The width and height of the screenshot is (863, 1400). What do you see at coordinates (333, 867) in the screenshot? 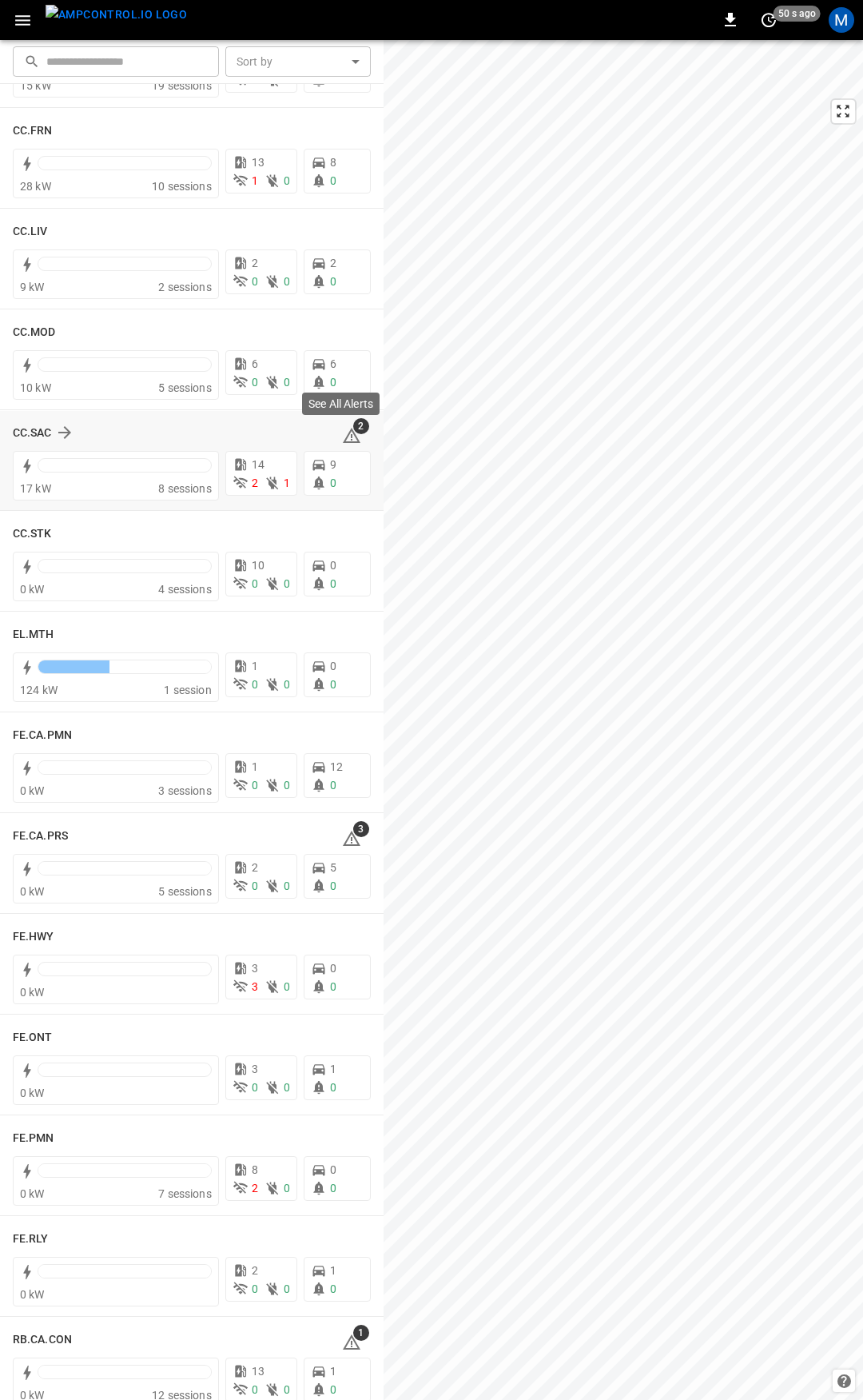
I see `span: 5` at bounding box center [333, 867].